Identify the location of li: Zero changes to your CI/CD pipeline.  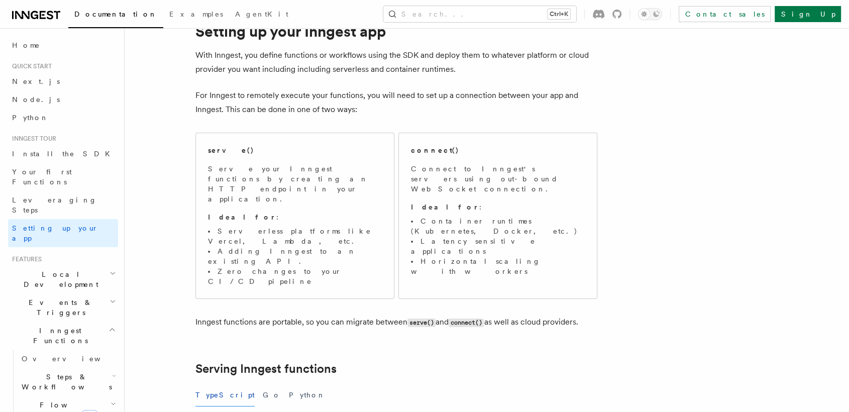
(295, 276).